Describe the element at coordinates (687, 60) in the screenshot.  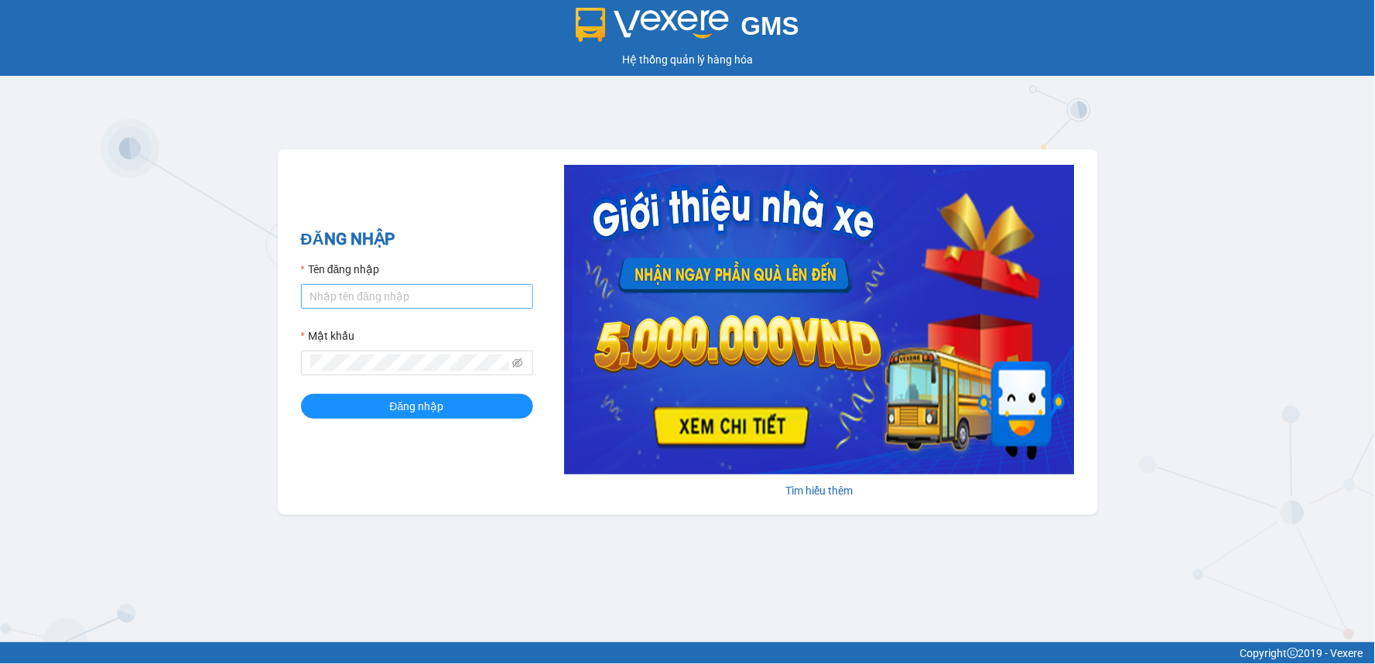
I see `div: Hệ thống quản lý hàng hóa` at that location.